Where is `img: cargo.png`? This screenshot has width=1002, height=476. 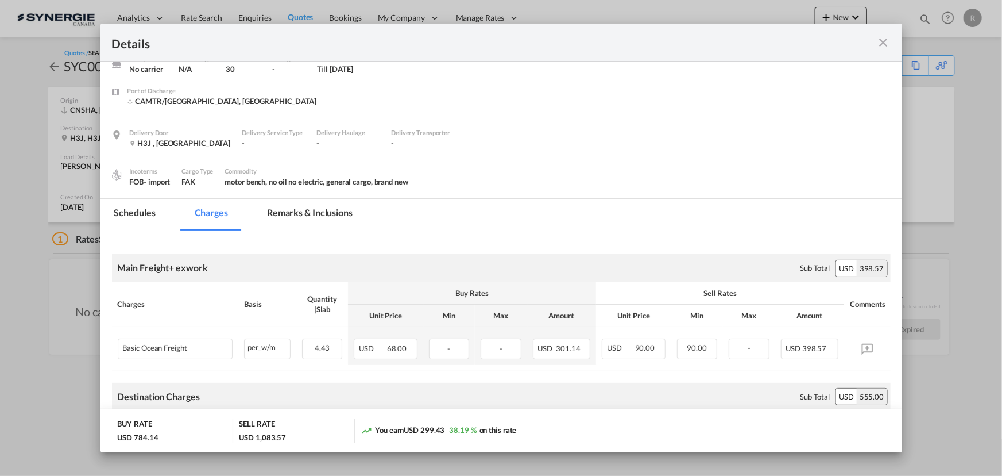 img: cargo.png is located at coordinates (117, 175).